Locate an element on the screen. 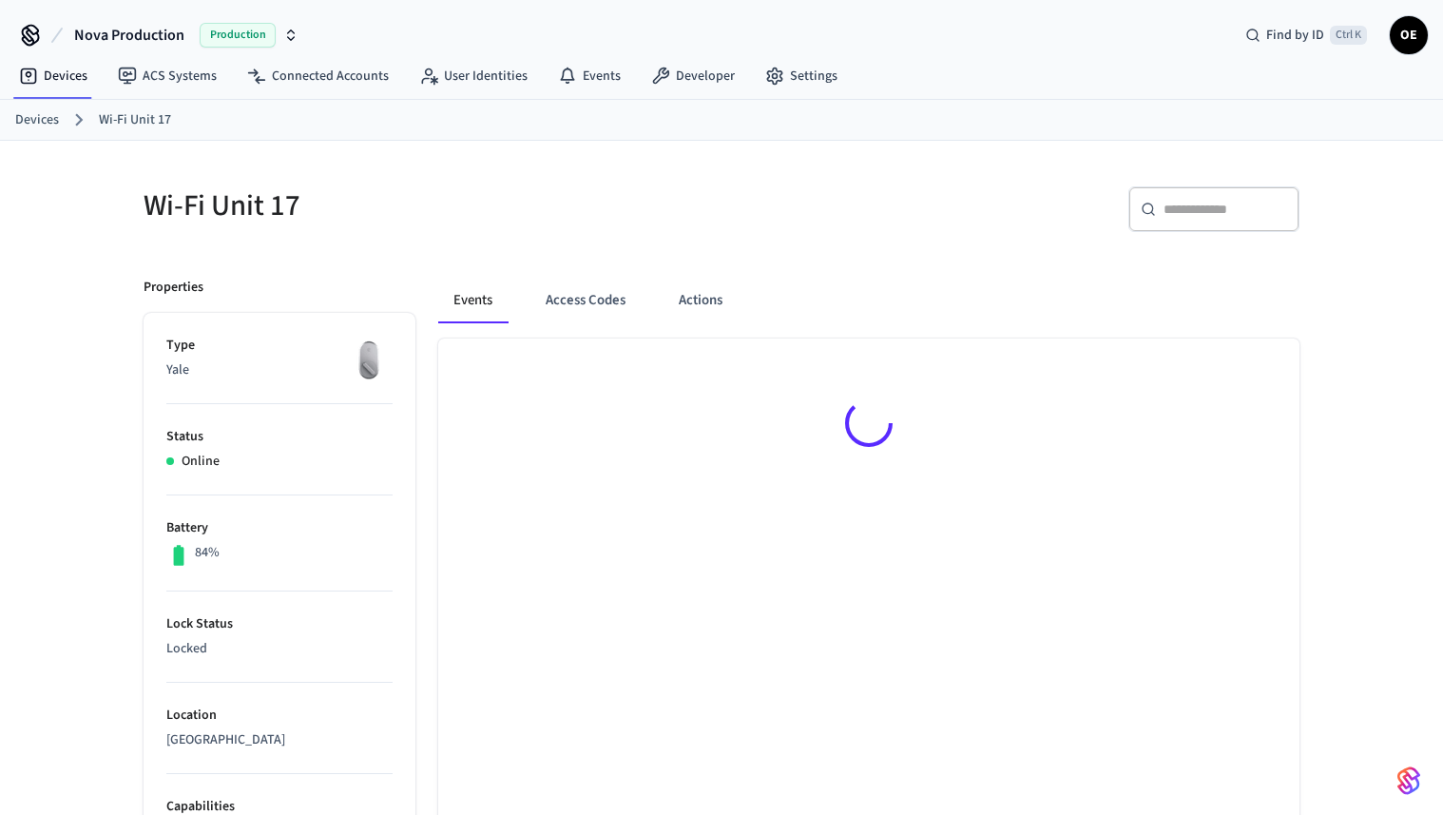 This screenshot has height=815, width=1443. img: SeamLogoGradient.69752ec5.svg is located at coordinates (1409, 780).